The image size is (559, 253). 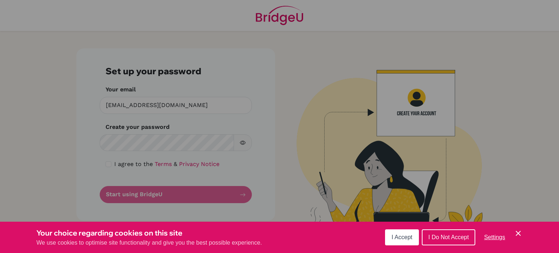 What do you see at coordinates (495, 237) in the screenshot?
I see `span: Settings` at bounding box center [495, 237].